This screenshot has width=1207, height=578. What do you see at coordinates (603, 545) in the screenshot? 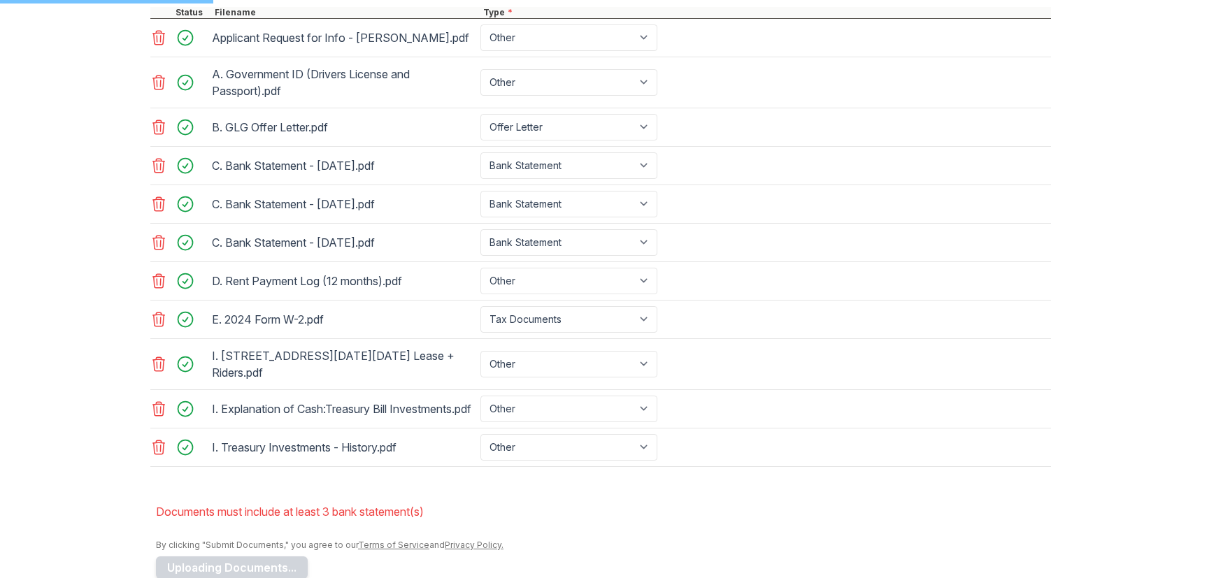
I see `div: By clicking "Submit Documents," you agree to our and` at bounding box center [603, 545].